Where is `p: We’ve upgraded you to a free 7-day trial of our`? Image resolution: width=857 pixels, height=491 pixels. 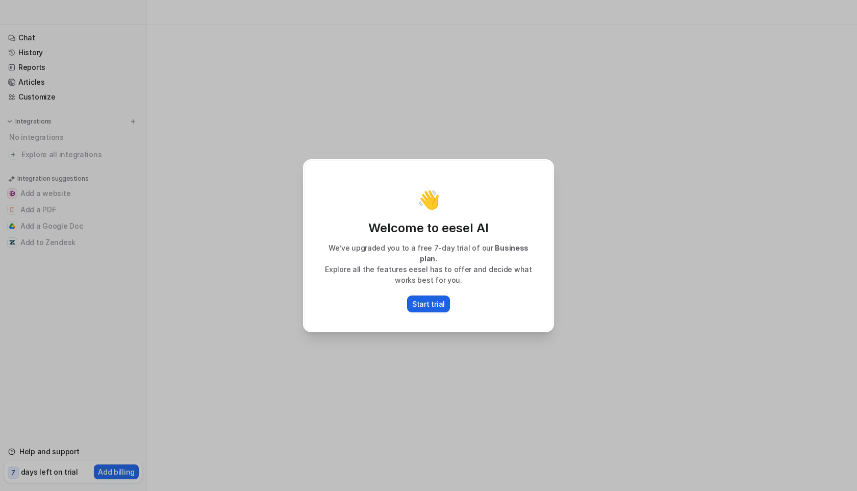
p: We’ve upgraded you to a free 7-day trial of our is located at coordinates (428, 253).